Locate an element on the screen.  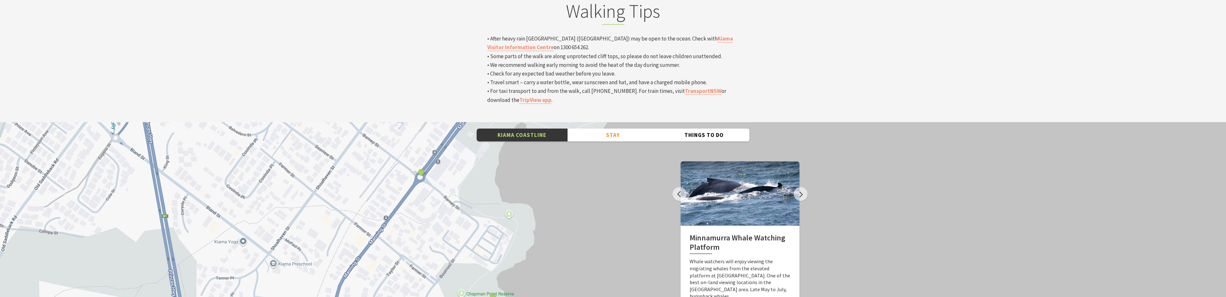
button: Things To Do is located at coordinates (704, 135).